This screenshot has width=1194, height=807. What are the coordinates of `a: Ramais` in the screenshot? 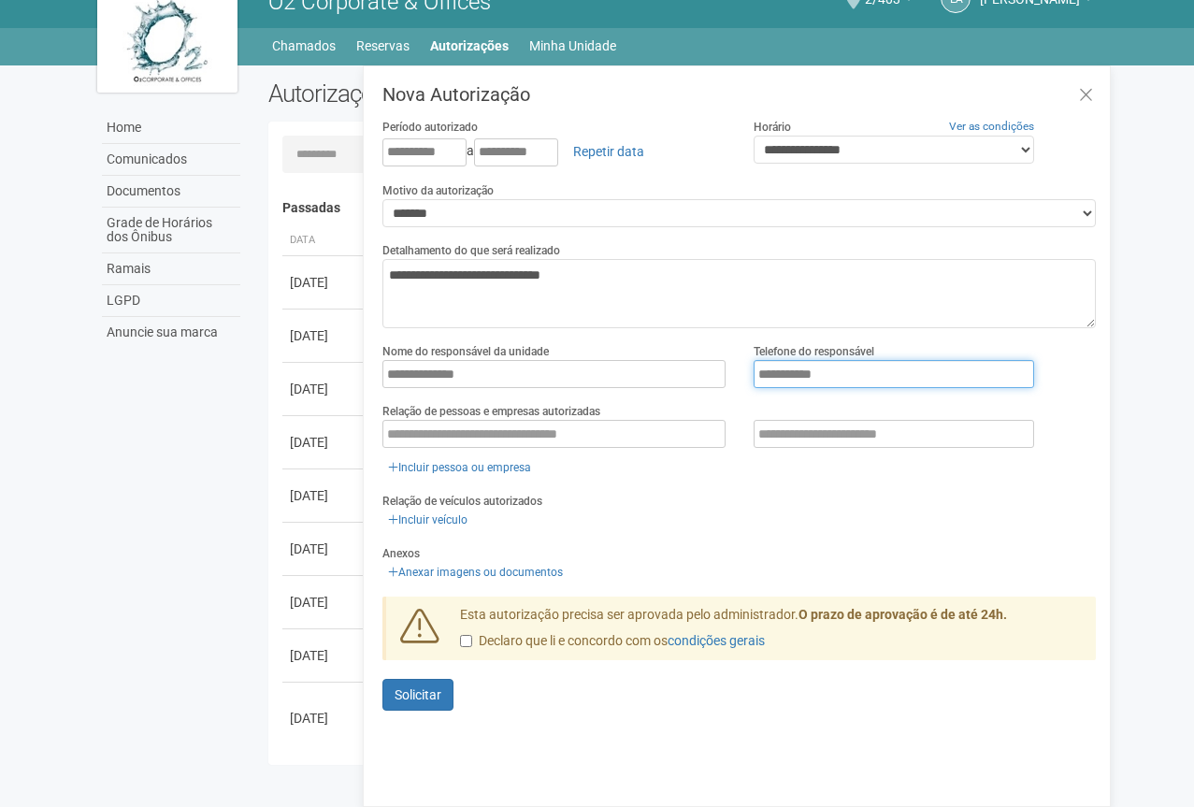 It's located at (171, 269).